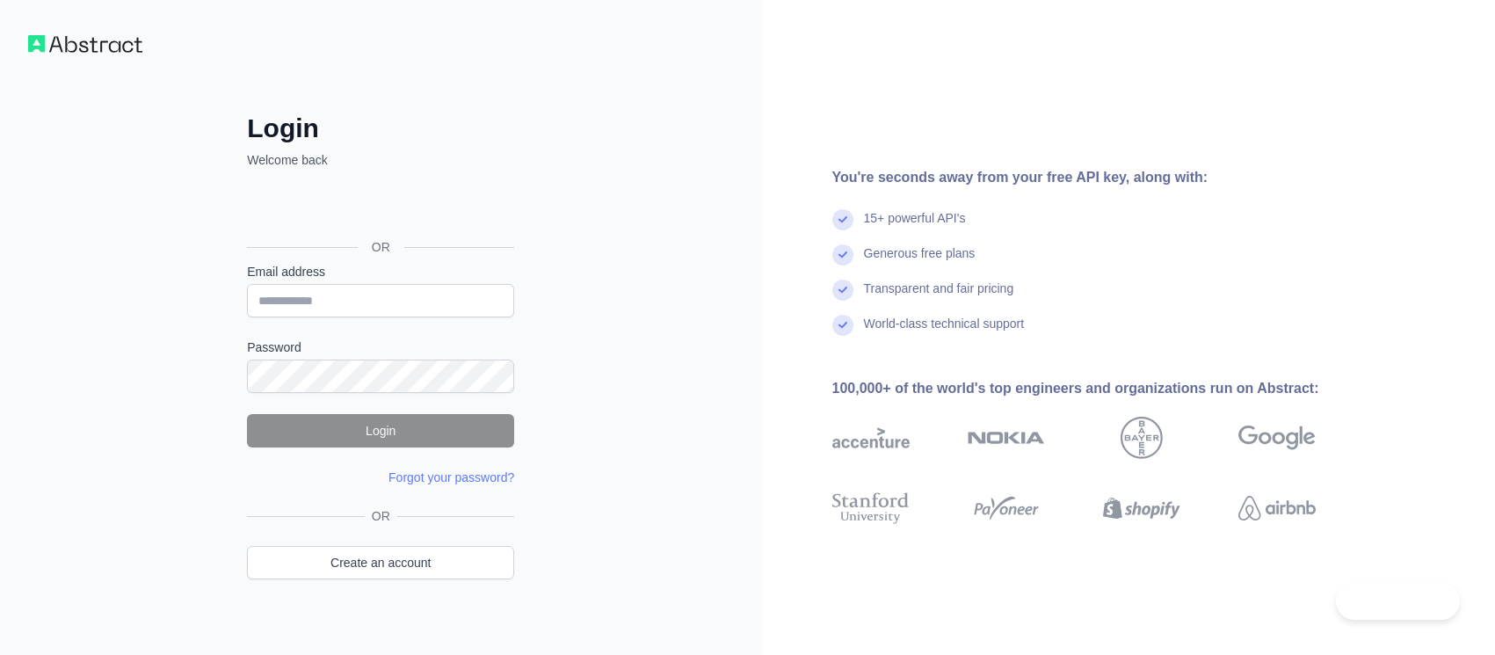 This screenshot has height=655, width=1495. What do you see at coordinates (381, 160) in the screenshot?
I see `p: Welcome back` at bounding box center [381, 160].